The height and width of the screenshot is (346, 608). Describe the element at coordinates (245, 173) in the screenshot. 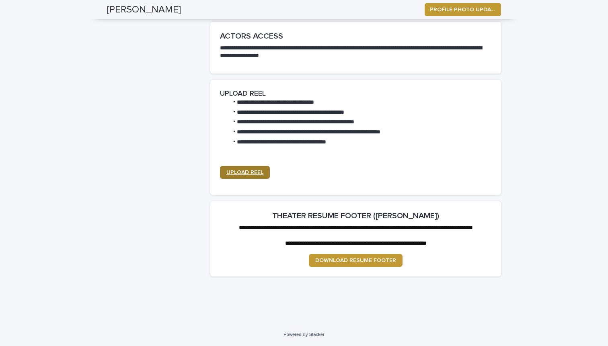

I see `a: UPLOAD REEL` at that location.